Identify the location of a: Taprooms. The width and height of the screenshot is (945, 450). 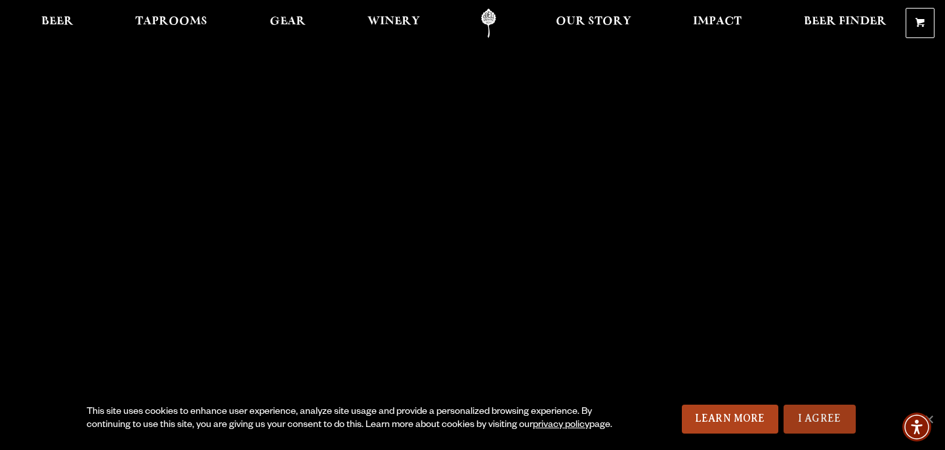
(171, 23).